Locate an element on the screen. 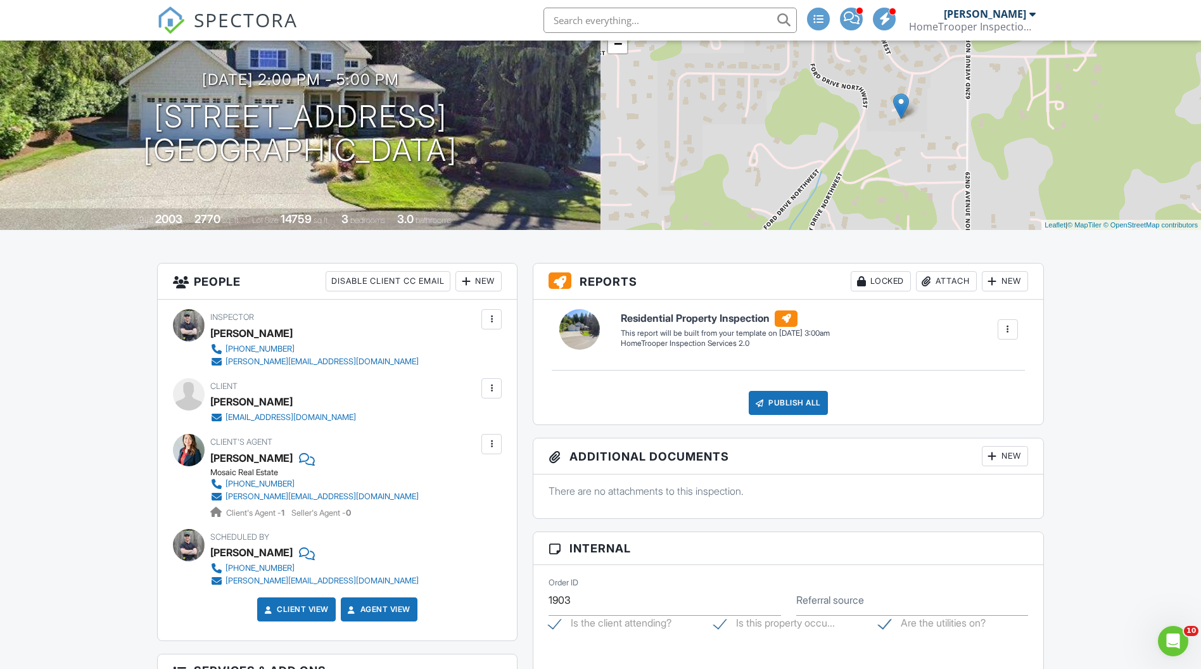 The image size is (1201, 669). div: 3 is located at coordinates (345, 219).